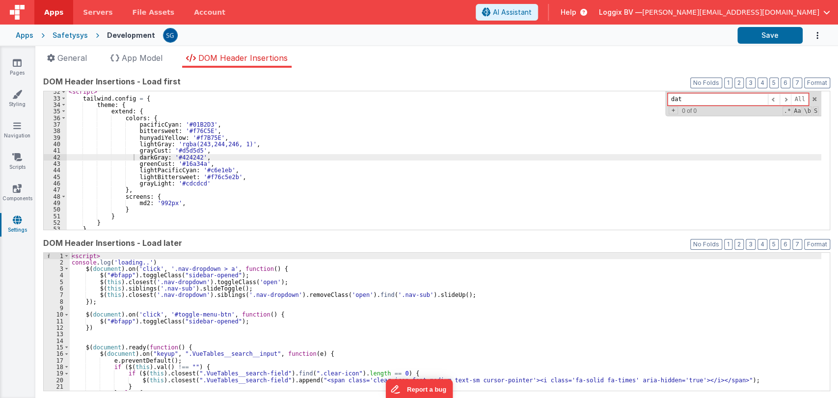 This screenshot has height=398, width=838. What do you see at coordinates (55, 189) in the screenshot?
I see `div: 47` at bounding box center [55, 189].